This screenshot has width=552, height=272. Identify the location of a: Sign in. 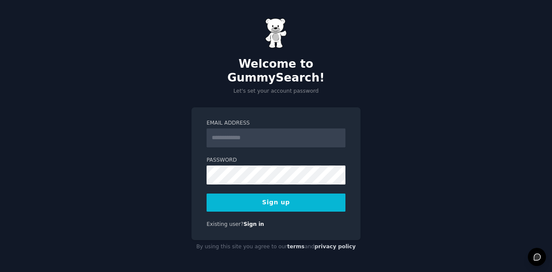
(254, 224).